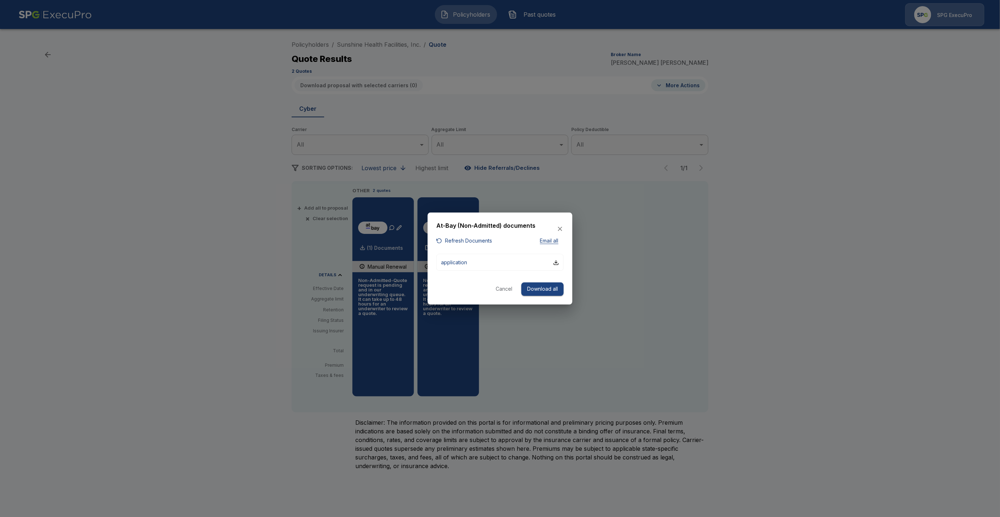 The width and height of the screenshot is (1000, 517). I want to click on h6: At-Bay (Non-Admitted) documents, so click(486, 226).